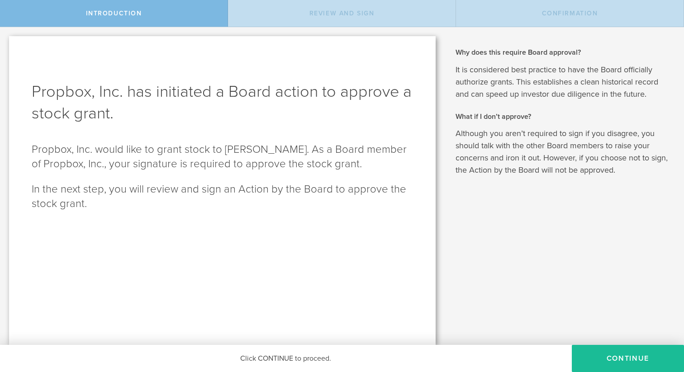 The image size is (684, 372). What do you see at coordinates (563, 152) in the screenshot?
I see `p: Although you aren’t required to sign if you disagree, you should talk with the other Board member...` at bounding box center [563, 152].